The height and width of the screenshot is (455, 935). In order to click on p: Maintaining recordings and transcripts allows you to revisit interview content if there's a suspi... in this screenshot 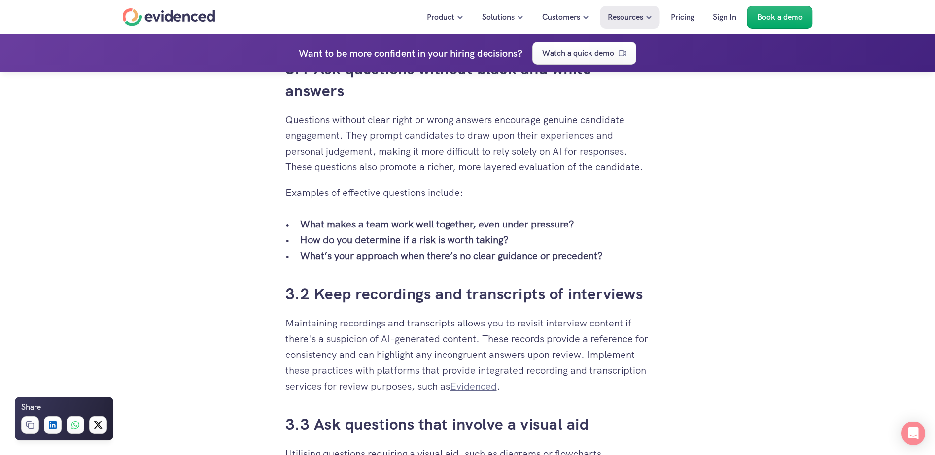, I will do `click(468, 355)`.